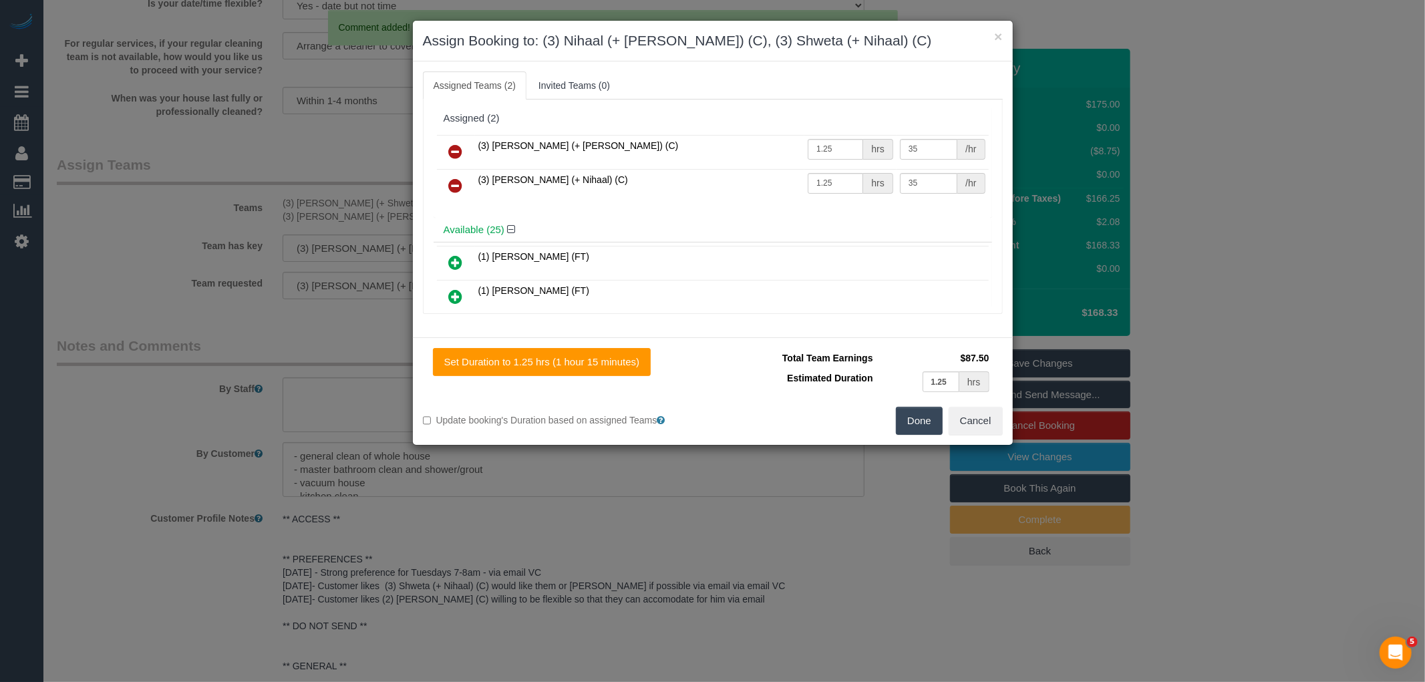  What do you see at coordinates (542, 362) in the screenshot?
I see `button: Set Duration to 1.25 hrs (1 hour 15 minutes)` at bounding box center [542, 362].